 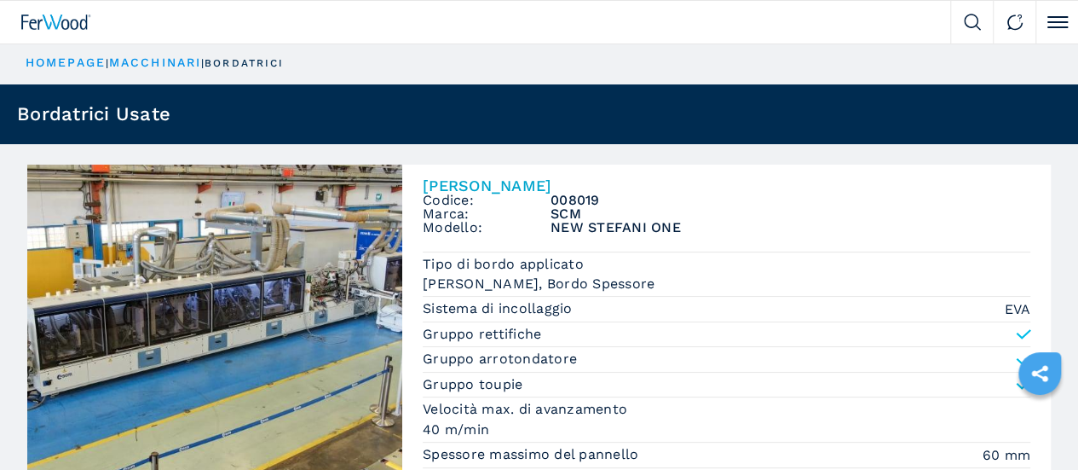 I want to click on h3: SCM, so click(x=790, y=214).